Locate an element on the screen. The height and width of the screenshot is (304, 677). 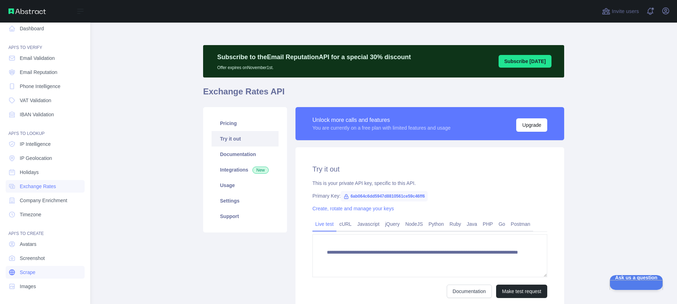
a: Avatars is located at coordinates (45, 244).